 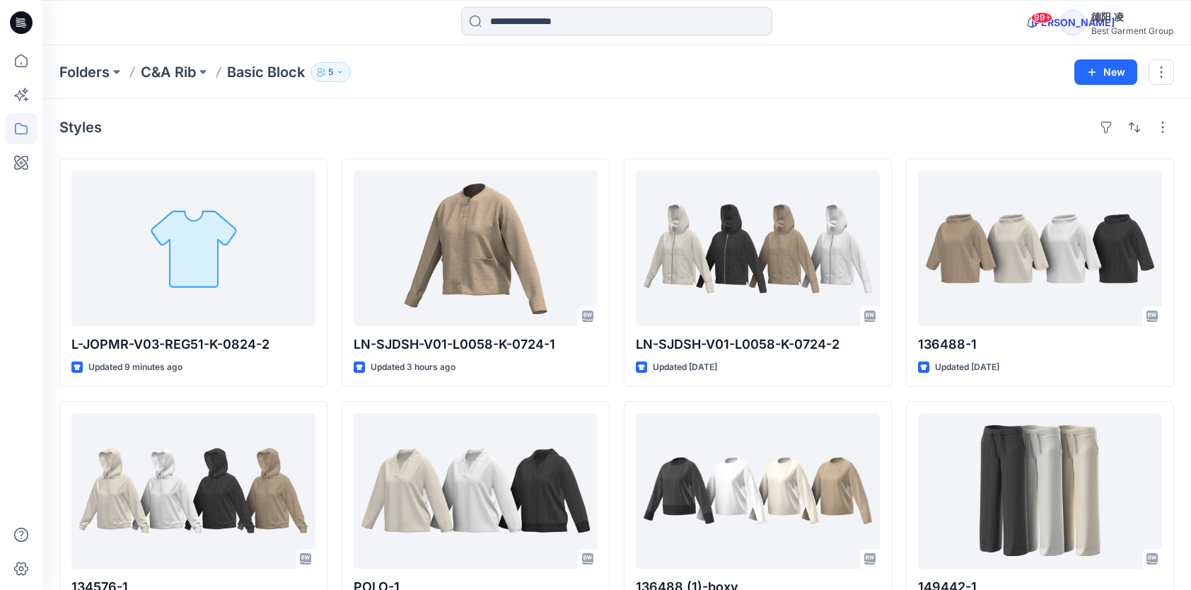 I want to click on button: New, so click(x=1105, y=72).